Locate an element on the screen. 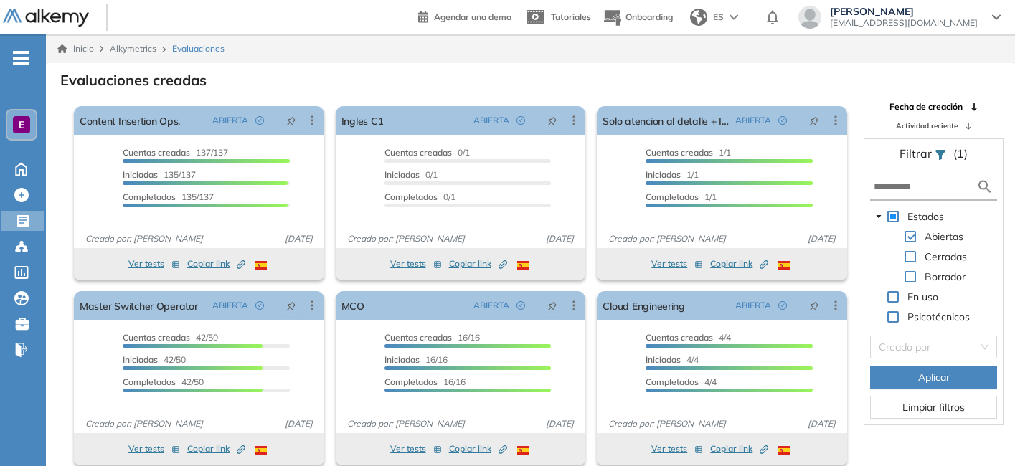  button: Onboarding is located at coordinates (638, 17).